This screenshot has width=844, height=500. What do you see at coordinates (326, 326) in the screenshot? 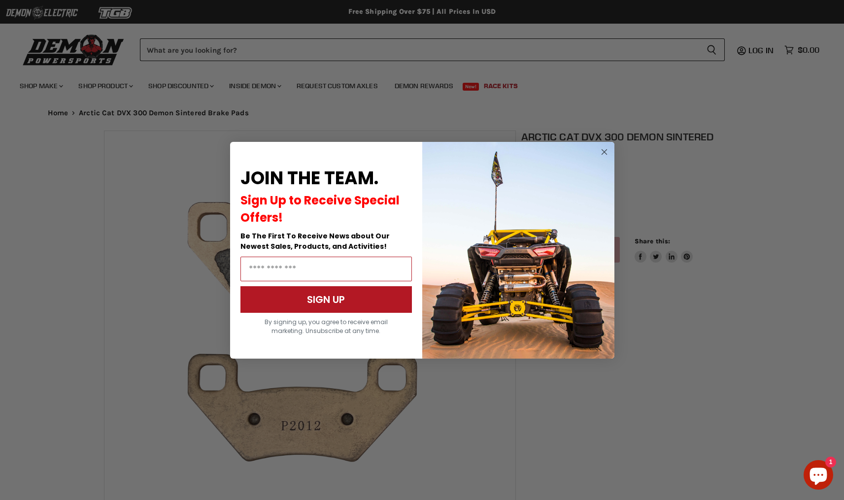
I see `span: By signing up, you agree to receive email marketing. Unsubscribe at any time.` at bounding box center [326, 326].